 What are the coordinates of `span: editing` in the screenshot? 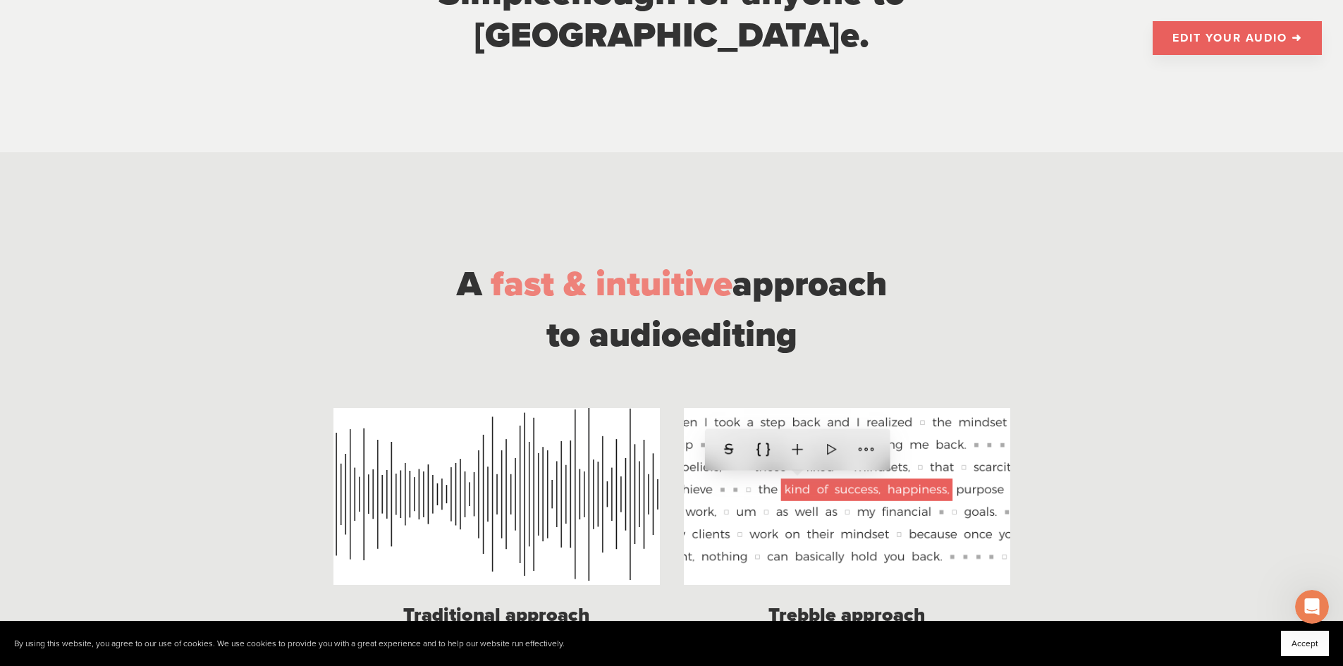 It's located at (739, 335).